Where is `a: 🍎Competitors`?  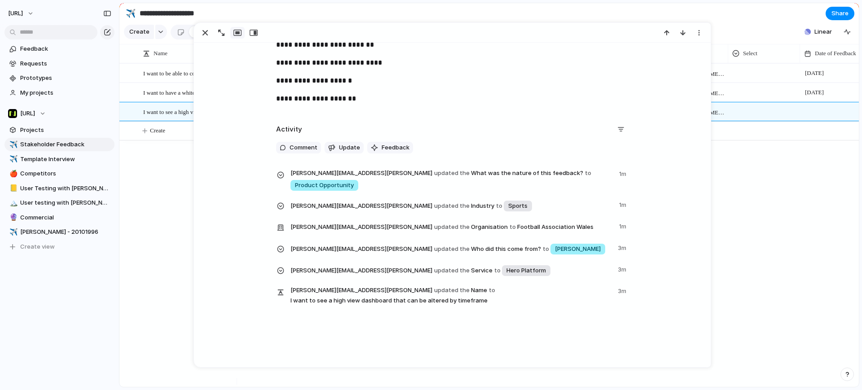 a: 🍎Competitors is located at coordinates (59, 174).